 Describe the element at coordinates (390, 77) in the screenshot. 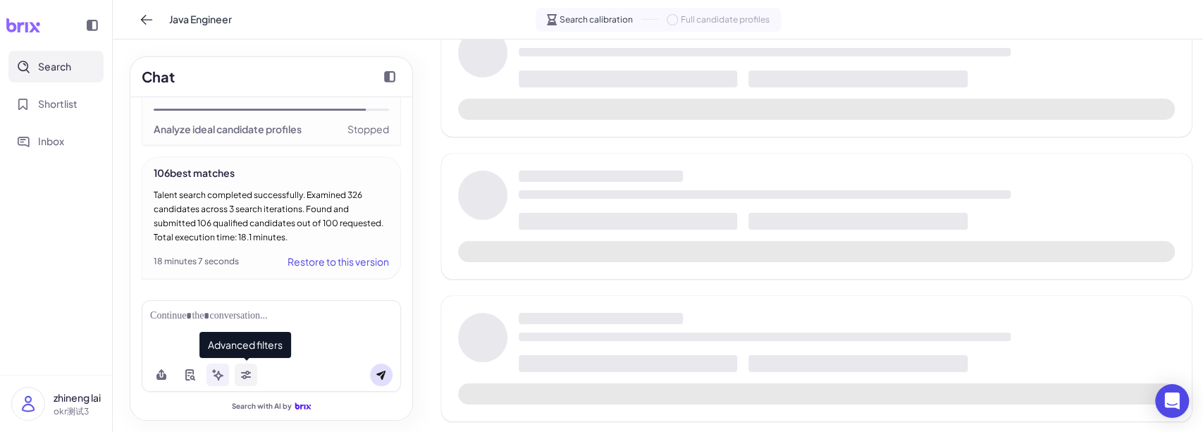

I see `button: Collapse chat` at that location.